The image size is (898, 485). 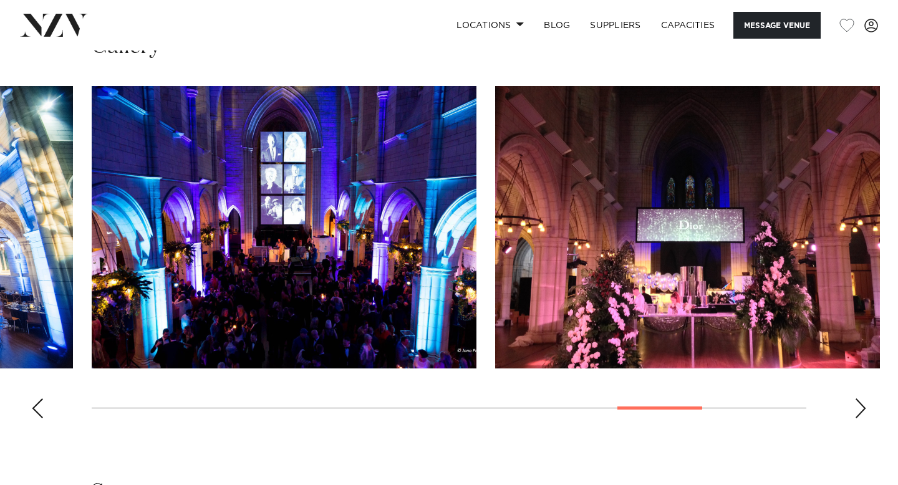 I want to click on swiper-slide: 13 / 15, so click(x=687, y=227).